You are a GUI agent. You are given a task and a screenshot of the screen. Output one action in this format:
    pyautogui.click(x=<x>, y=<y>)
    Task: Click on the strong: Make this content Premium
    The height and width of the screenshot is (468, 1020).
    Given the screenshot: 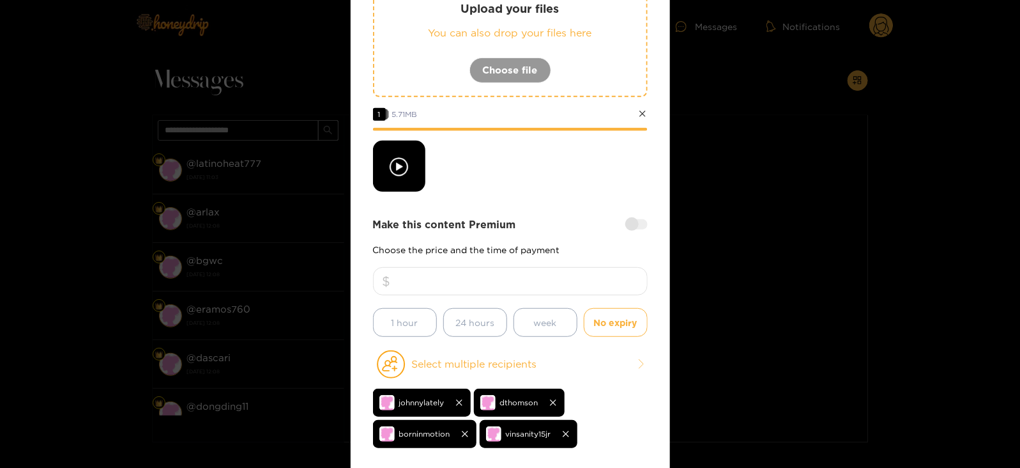 What is the action you would take?
    pyautogui.click(x=445, y=224)
    